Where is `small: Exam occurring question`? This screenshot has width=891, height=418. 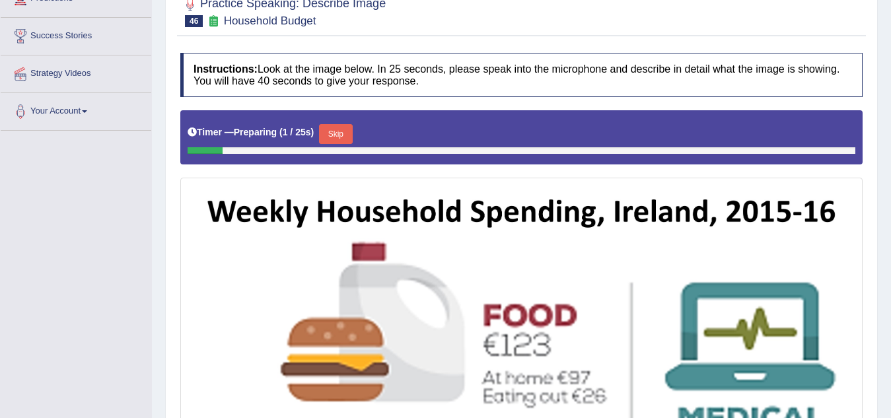
small: Exam occurring question is located at coordinates (213, 21).